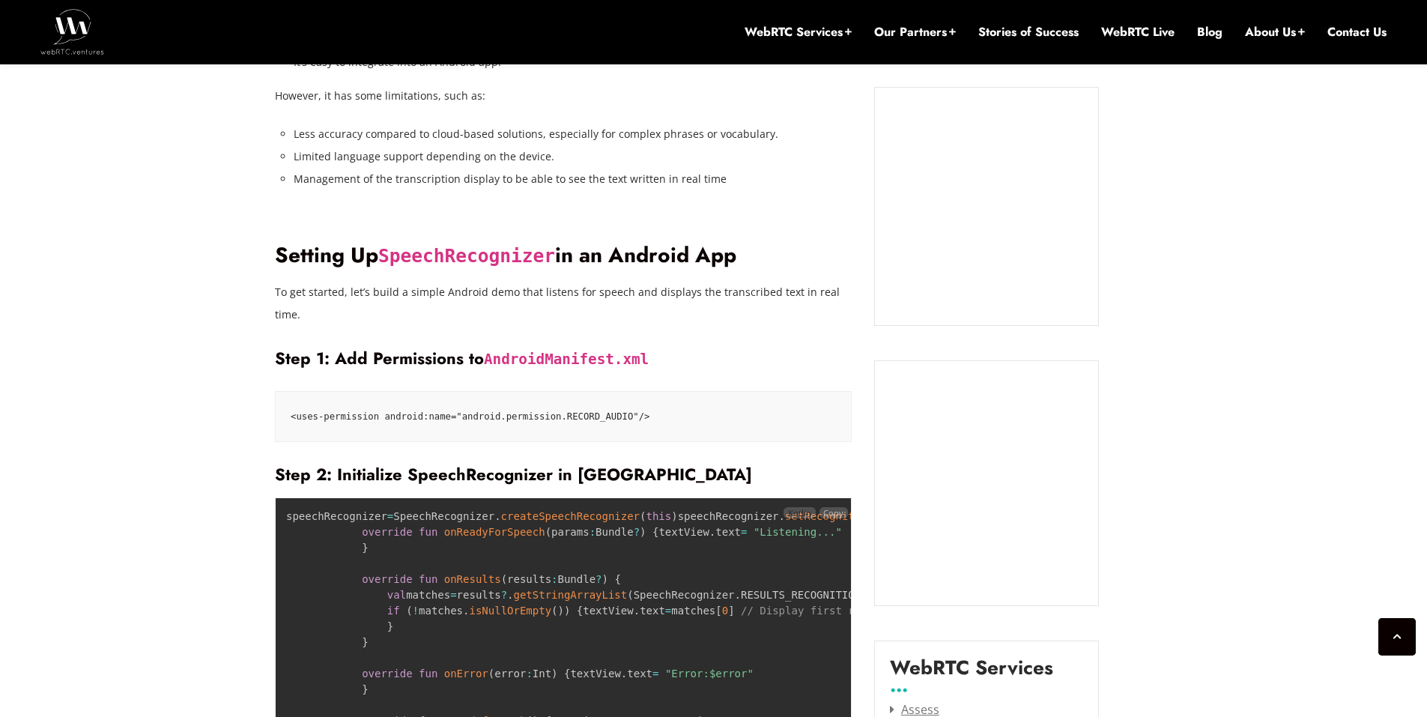  I want to click on a: Contact Us, so click(1357, 32).